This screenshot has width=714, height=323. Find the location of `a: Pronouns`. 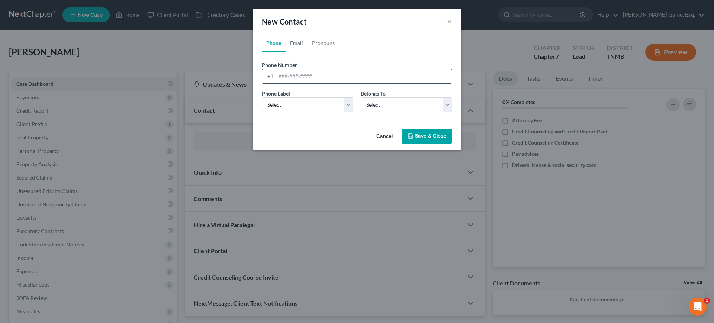

a: Pronouns is located at coordinates (323, 43).